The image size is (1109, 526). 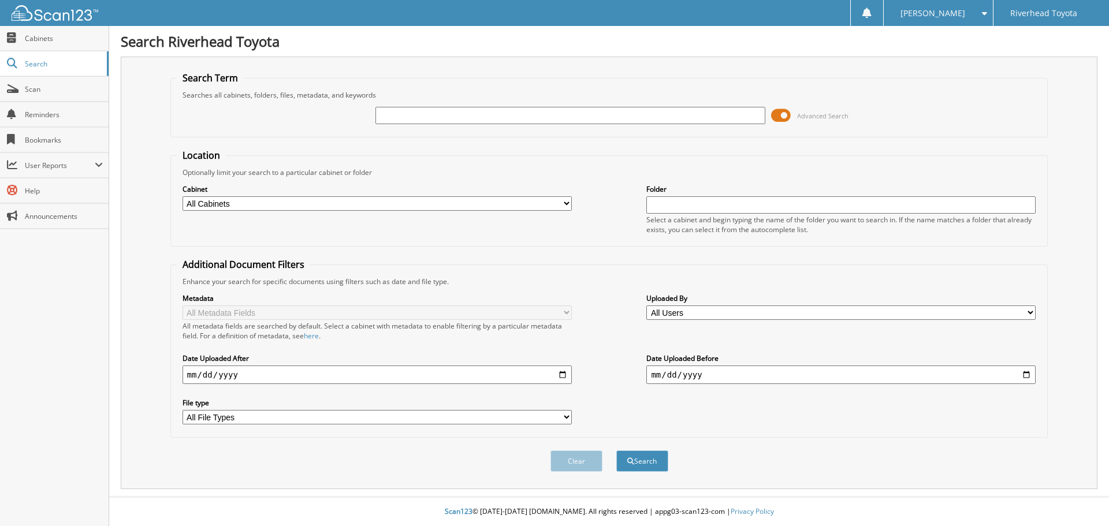 I want to click on button: Search, so click(x=642, y=461).